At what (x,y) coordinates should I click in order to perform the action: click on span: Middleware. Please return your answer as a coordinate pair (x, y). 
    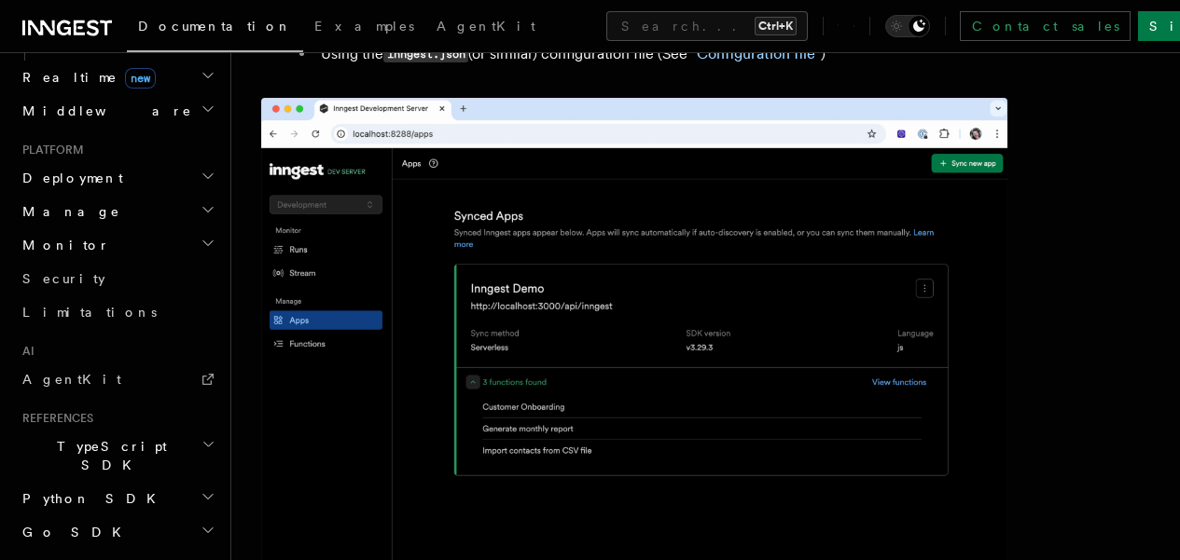
    Looking at the image, I should click on (104, 111).